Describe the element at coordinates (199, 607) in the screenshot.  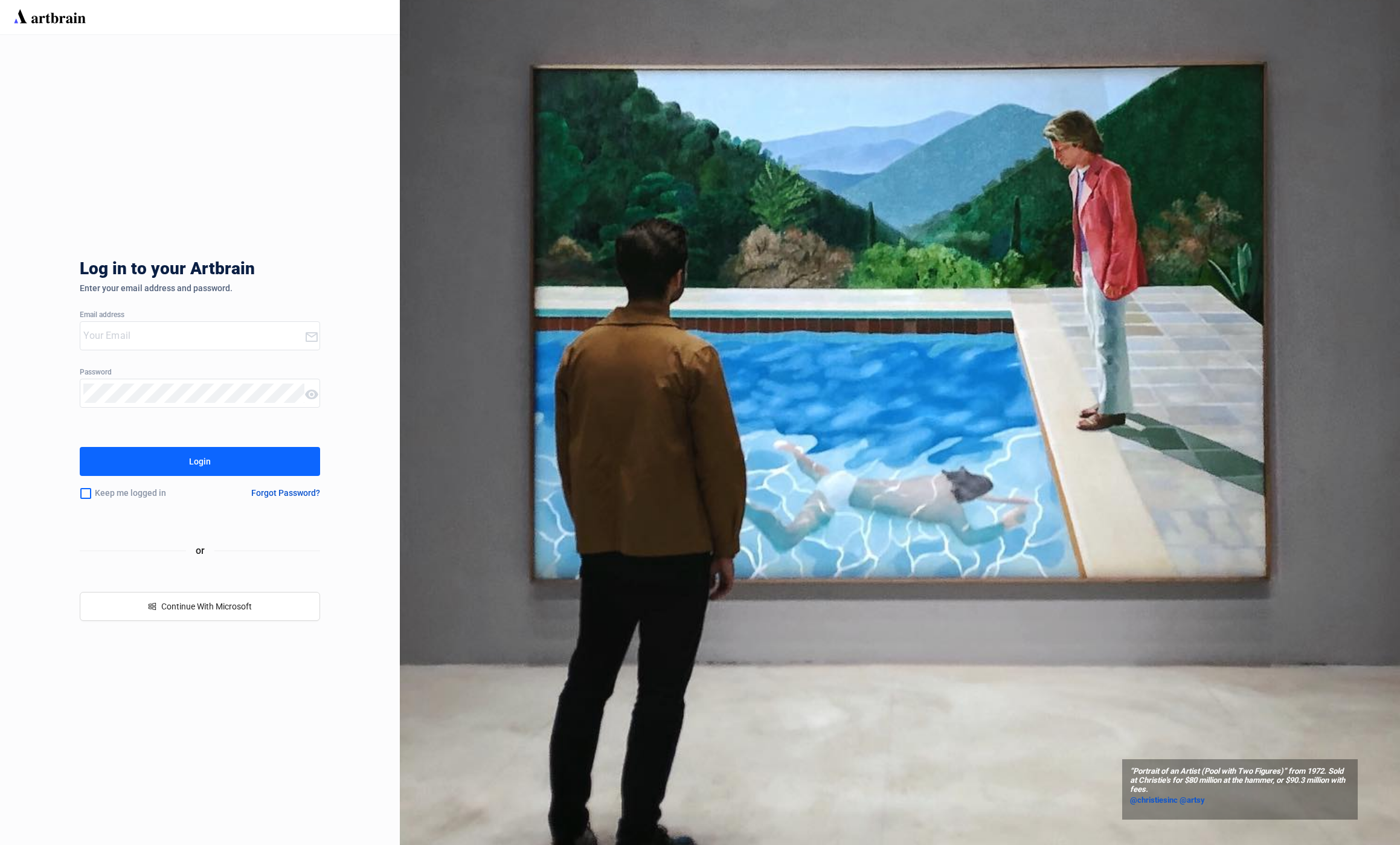
I see `button: windowsContinue With Microsoft` at that location.